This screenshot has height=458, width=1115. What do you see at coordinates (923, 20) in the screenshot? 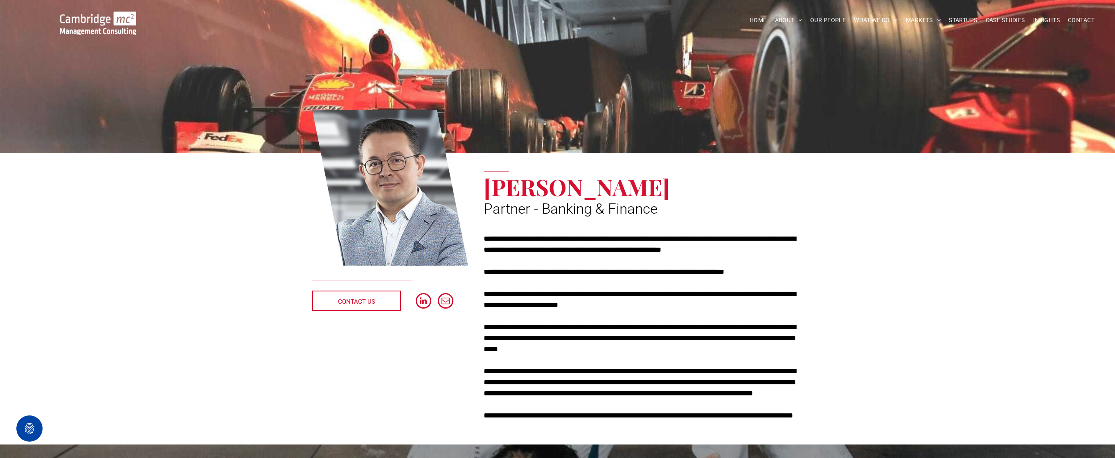
I see `a: MARKETS` at bounding box center [923, 20].